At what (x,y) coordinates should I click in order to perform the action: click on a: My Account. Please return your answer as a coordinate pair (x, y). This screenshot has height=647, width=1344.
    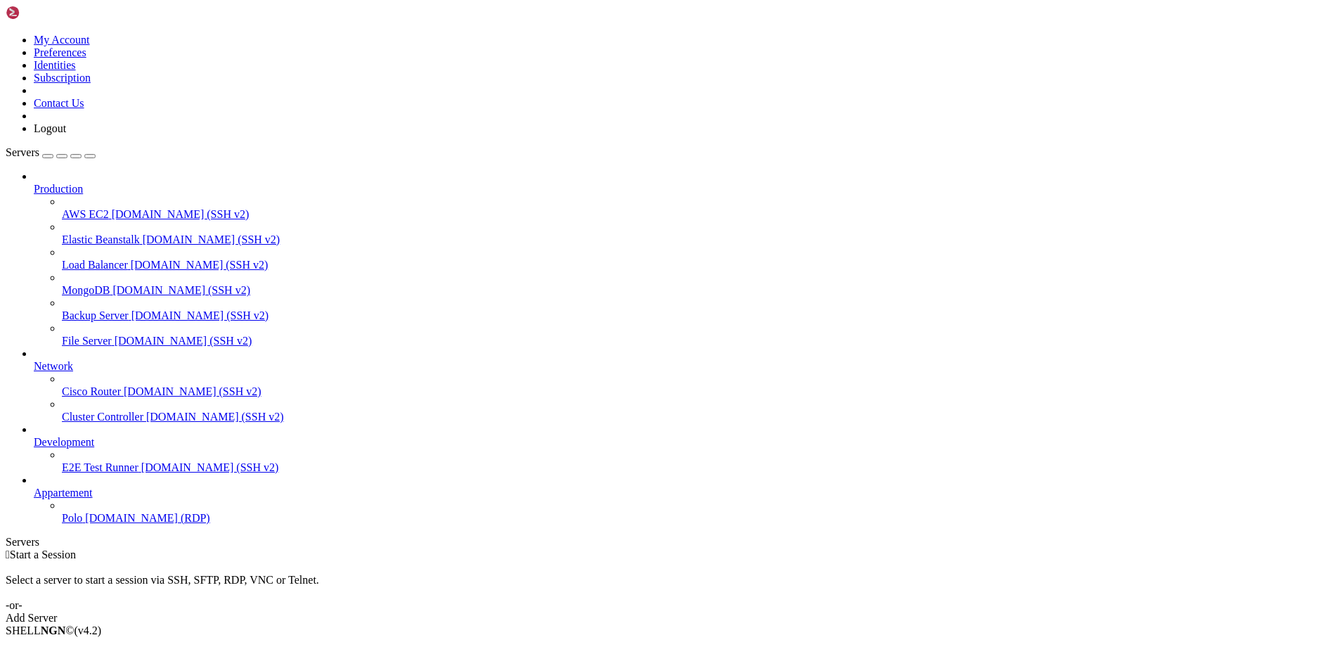
    Looking at the image, I should click on (62, 39).